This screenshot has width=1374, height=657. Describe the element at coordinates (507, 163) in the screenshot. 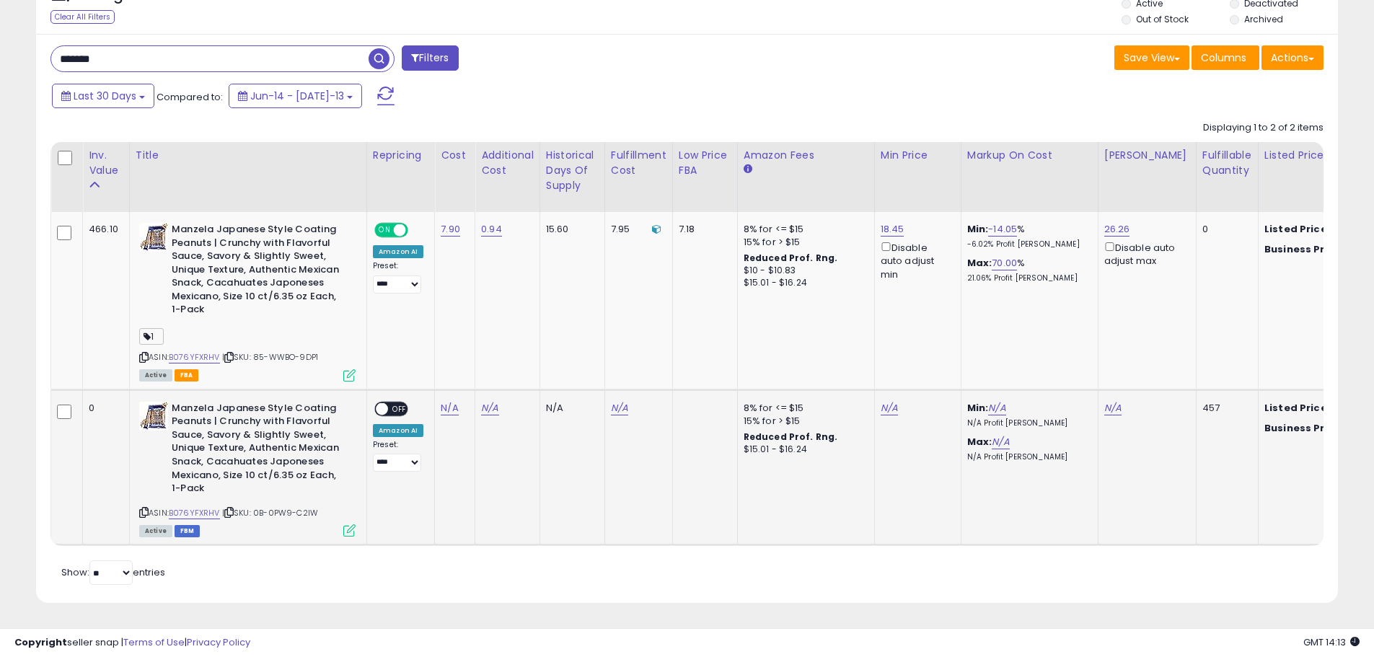

I see `div: Additional Cost` at that location.